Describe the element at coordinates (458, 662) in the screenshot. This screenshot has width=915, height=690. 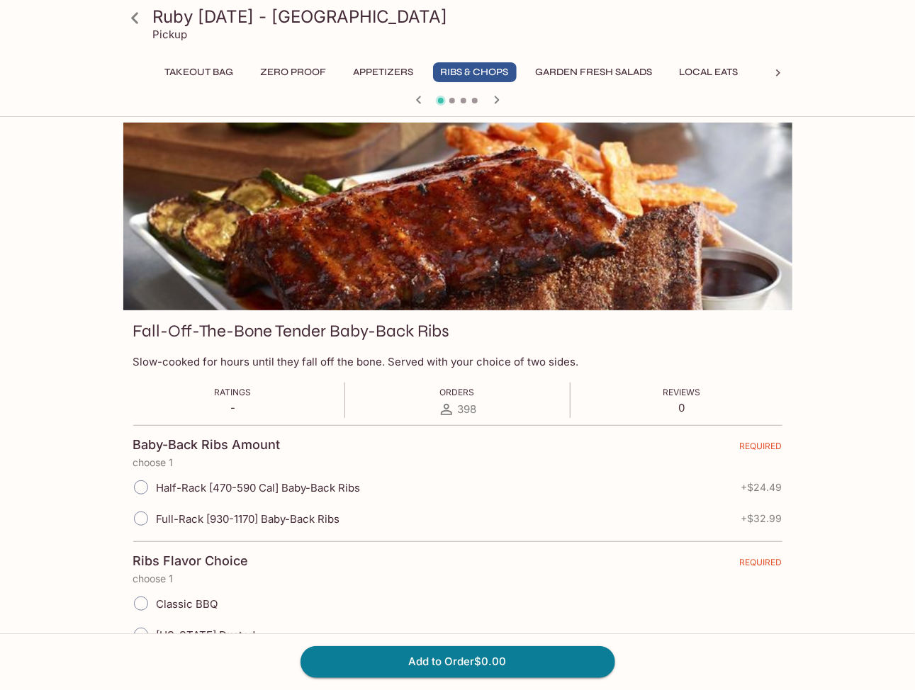
I see `button: Add to Order$0.00` at that location.